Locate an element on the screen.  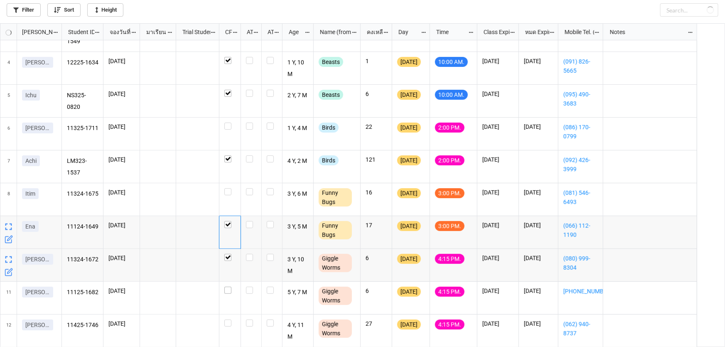
div: มาเรียน is located at coordinates (154, 32).